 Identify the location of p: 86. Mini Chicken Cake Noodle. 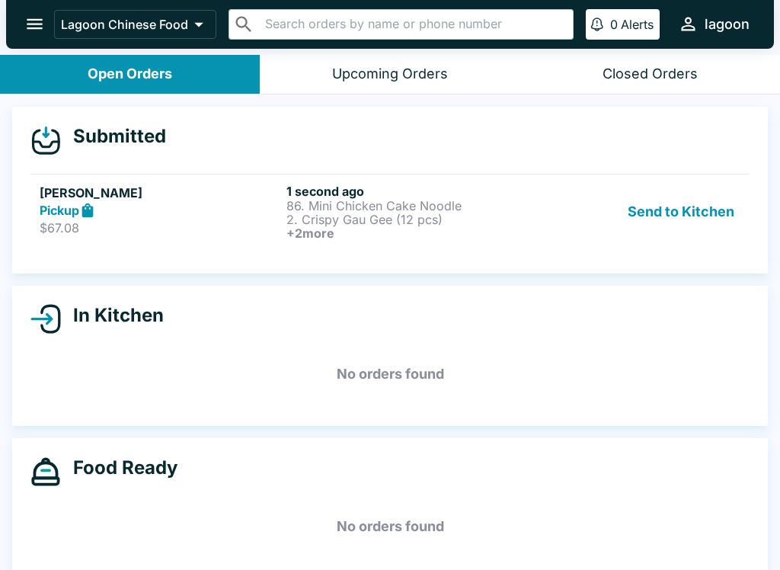
(407, 206).